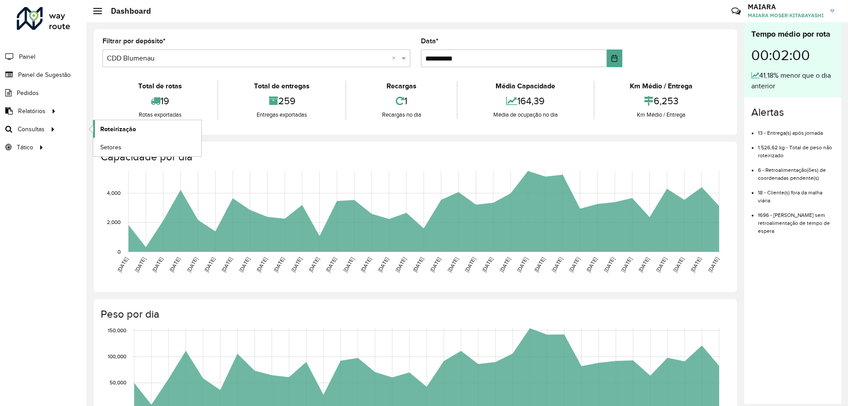 This screenshot has height=406, width=848. Describe the element at coordinates (786, 15) in the screenshot. I see `span: MAIARA MOSER KITABAYASHI` at that location.